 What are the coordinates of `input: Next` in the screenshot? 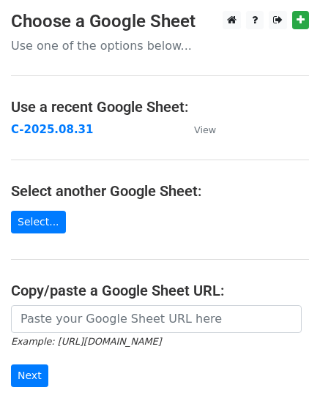 It's located at (29, 375).